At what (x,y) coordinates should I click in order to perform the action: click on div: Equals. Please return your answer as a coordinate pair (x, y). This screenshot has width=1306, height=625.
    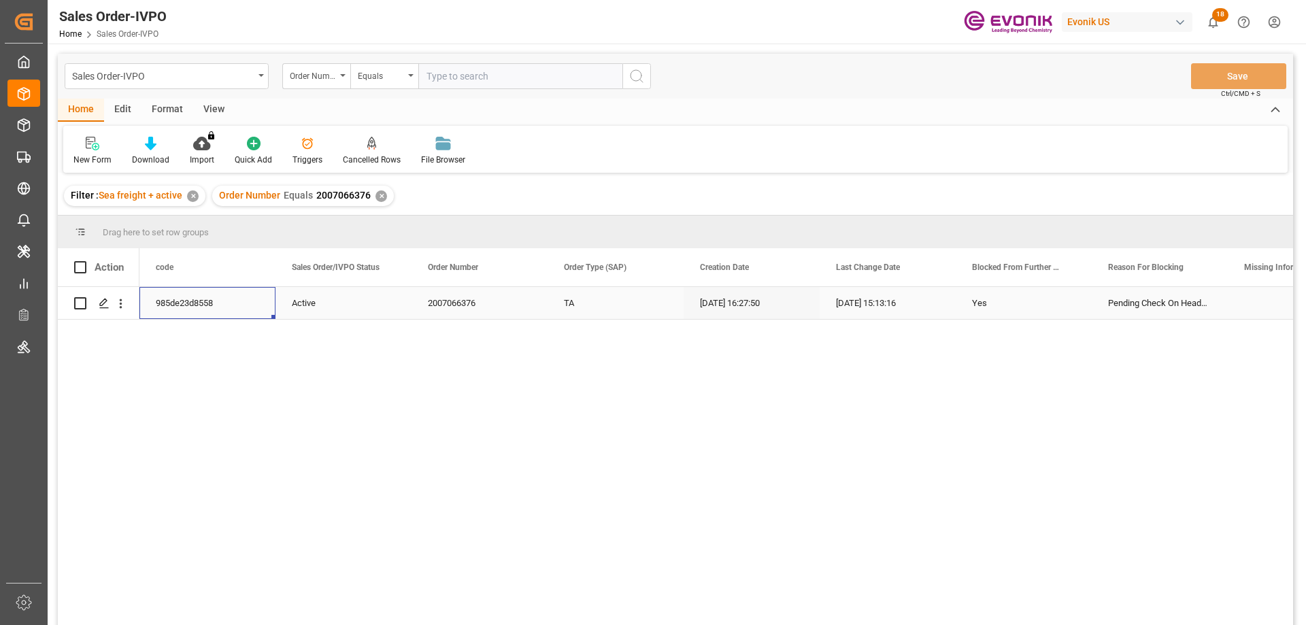
    Looking at the image, I should click on (381, 74).